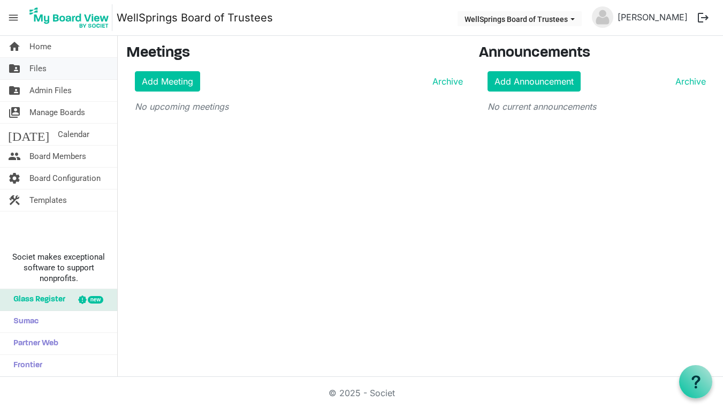 The width and height of the screenshot is (723, 409). What do you see at coordinates (14, 156) in the screenshot?
I see `span: people` at bounding box center [14, 156].